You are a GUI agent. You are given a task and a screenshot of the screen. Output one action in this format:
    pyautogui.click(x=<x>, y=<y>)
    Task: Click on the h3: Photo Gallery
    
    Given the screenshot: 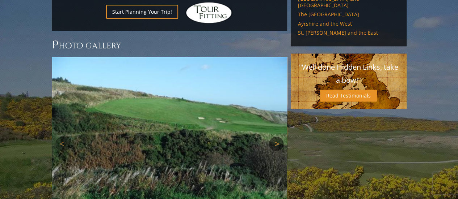 What is the action you would take?
    pyautogui.click(x=169, y=45)
    